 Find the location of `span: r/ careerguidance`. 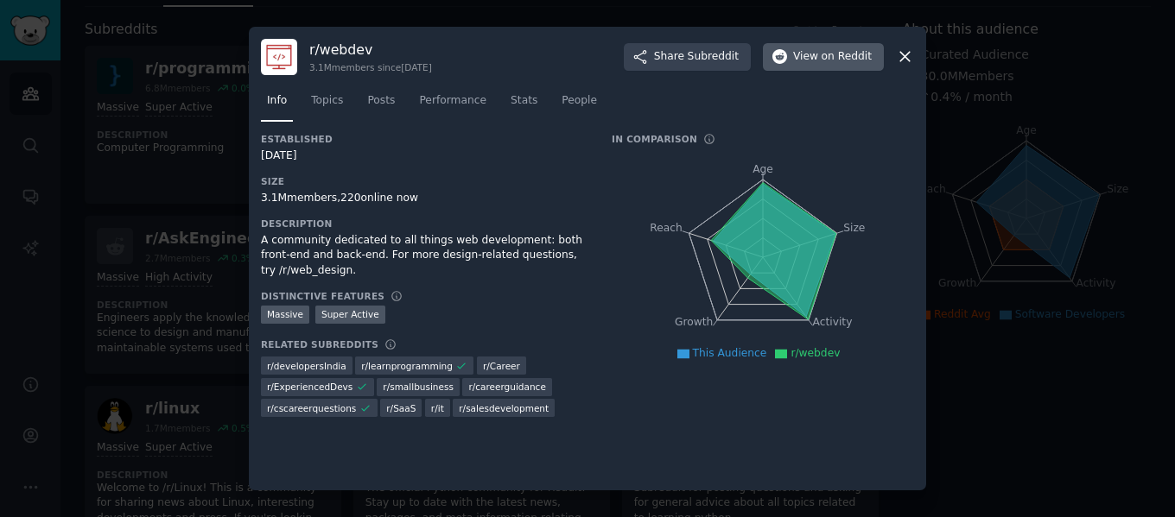

span: r/ careerguidance is located at coordinates (506, 387).